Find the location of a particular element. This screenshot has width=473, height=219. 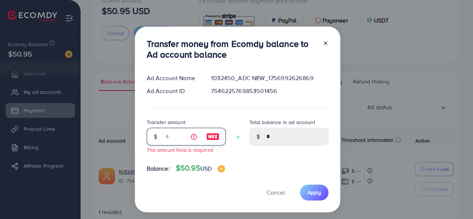

span: Balance: is located at coordinates (158, 169).